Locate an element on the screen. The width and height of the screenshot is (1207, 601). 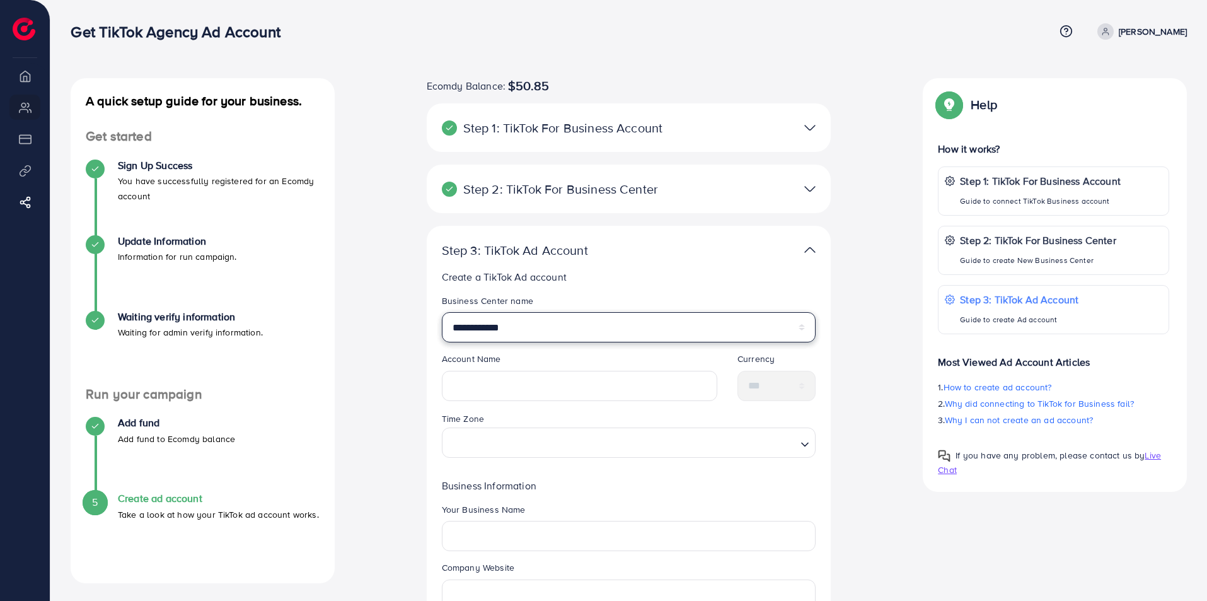
p: How it works? is located at coordinates (1054, 149).